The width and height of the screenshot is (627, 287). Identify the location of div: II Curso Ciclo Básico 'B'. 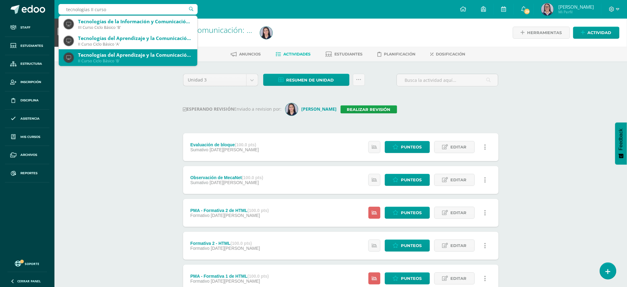
(135, 61).